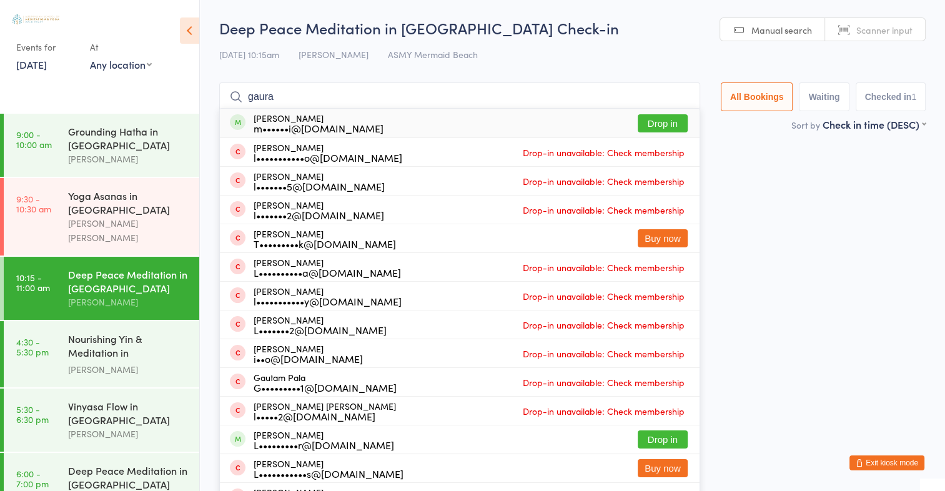 This screenshot has width=945, height=491. What do you see at coordinates (805, 125) in the screenshot?
I see `label: Sort by` at bounding box center [805, 125].